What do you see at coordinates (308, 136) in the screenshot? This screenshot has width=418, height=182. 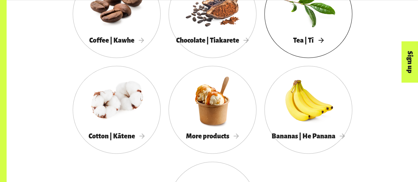 I see `span: Bananas | He Panana` at bounding box center [308, 136].